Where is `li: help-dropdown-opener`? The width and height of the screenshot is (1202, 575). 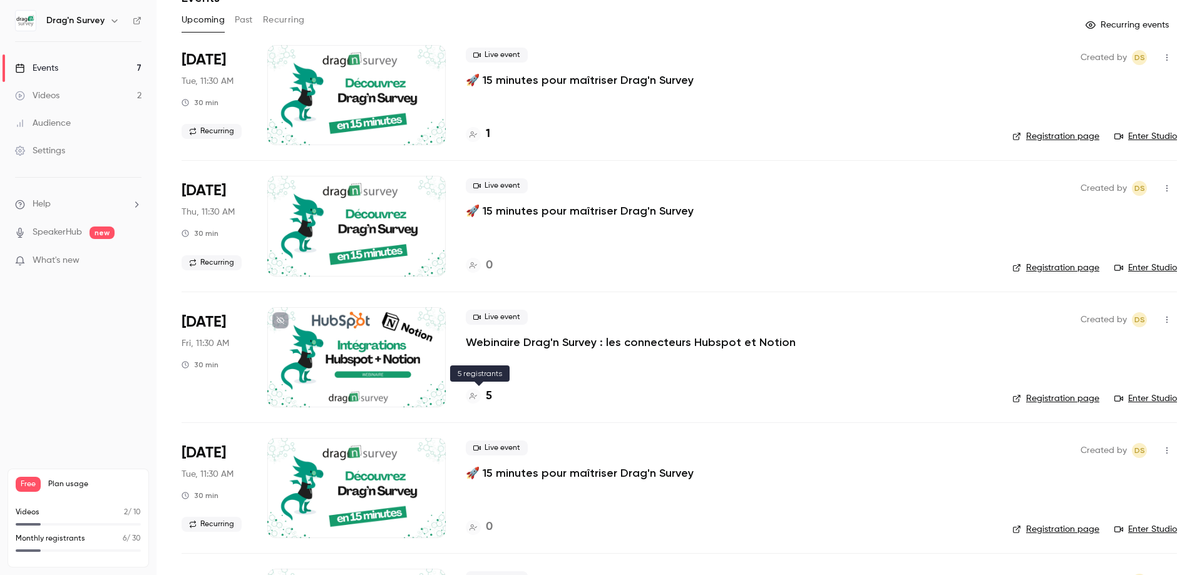 li: help-dropdown-opener is located at coordinates (78, 204).